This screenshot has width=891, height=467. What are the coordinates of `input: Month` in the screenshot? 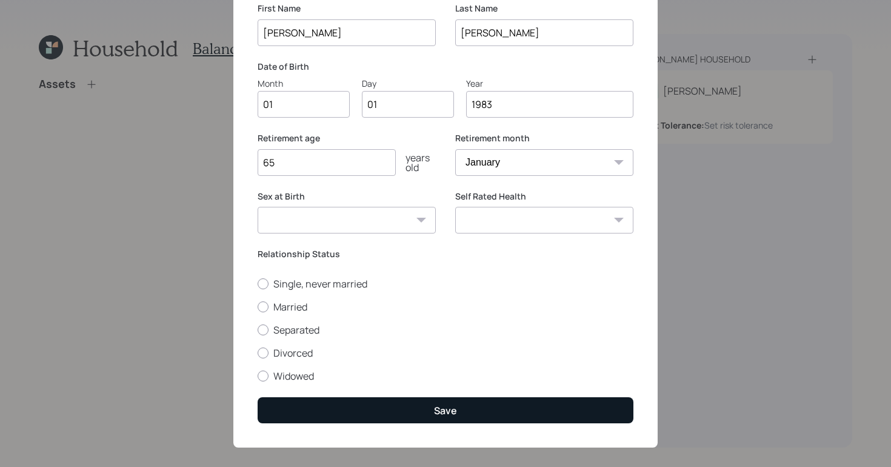 It's located at (304, 104).